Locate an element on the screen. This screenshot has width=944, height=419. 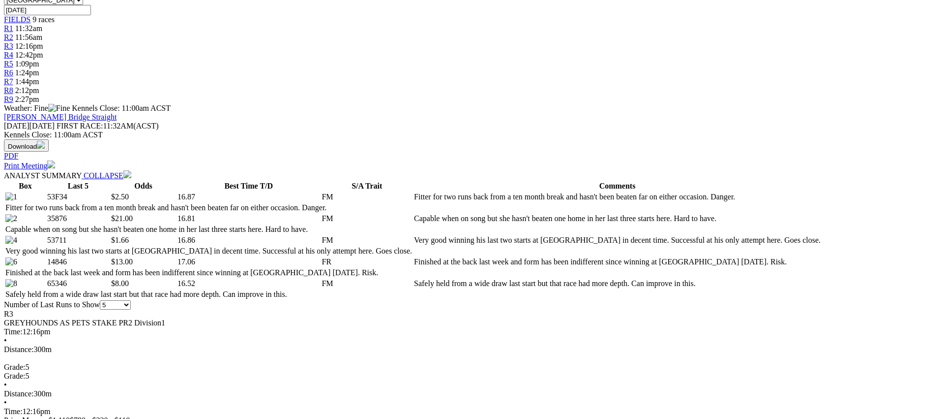
span: Weather: Fine is located at coordinates (38, 108).